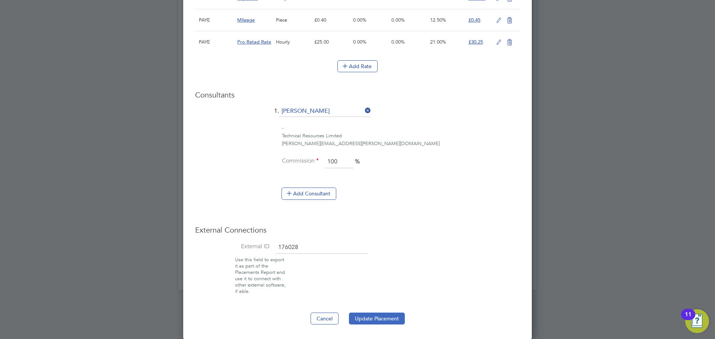  What do you see at coordinates (697, 321) in the screenshot?
I see `button: Open Resource Center, 11 new notifications` at bounding box center [697, 321].